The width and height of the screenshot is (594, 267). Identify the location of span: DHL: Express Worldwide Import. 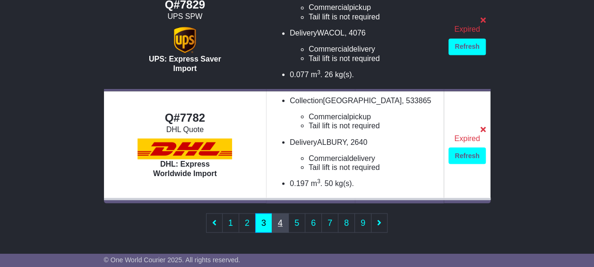
(185, 168).